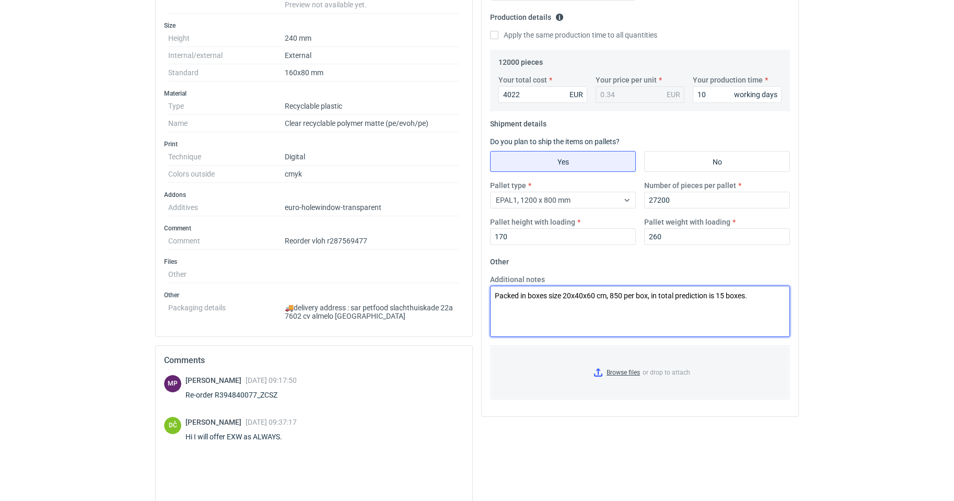 Image resolution: width=954 pixels, height=501 pixels. Describe the element at coordinates (372, 123) in the screenshot. I see `dd: Clear recyclable polymer matte (pe/evoh/pe)` at that location.